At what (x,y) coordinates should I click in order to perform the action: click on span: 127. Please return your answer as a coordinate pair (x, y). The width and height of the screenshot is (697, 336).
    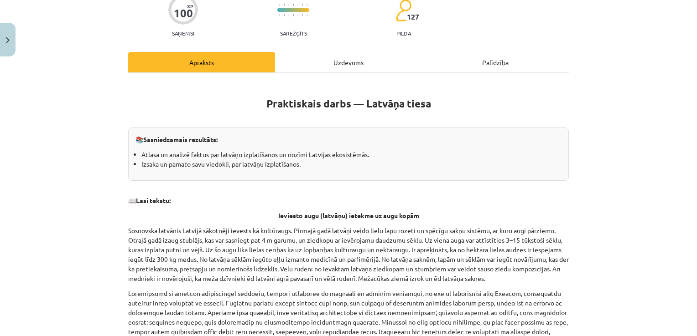
    Looking at the image, I should click on (413, 17).